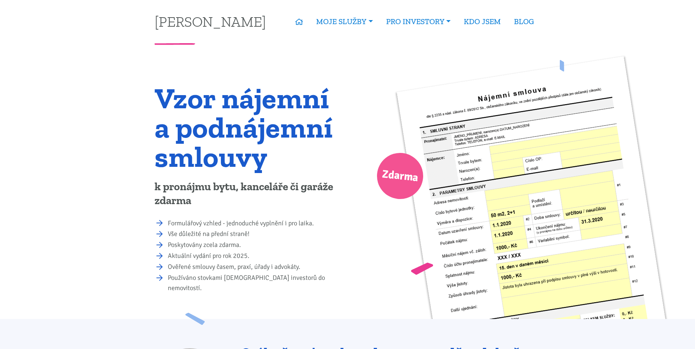 The height and width of the screenshot is (349, 695). What do you see at coordinates (255, 234) in the screenshot?
I see `li: Vše důležité na přední straně!` at bounding box center [255, 234].